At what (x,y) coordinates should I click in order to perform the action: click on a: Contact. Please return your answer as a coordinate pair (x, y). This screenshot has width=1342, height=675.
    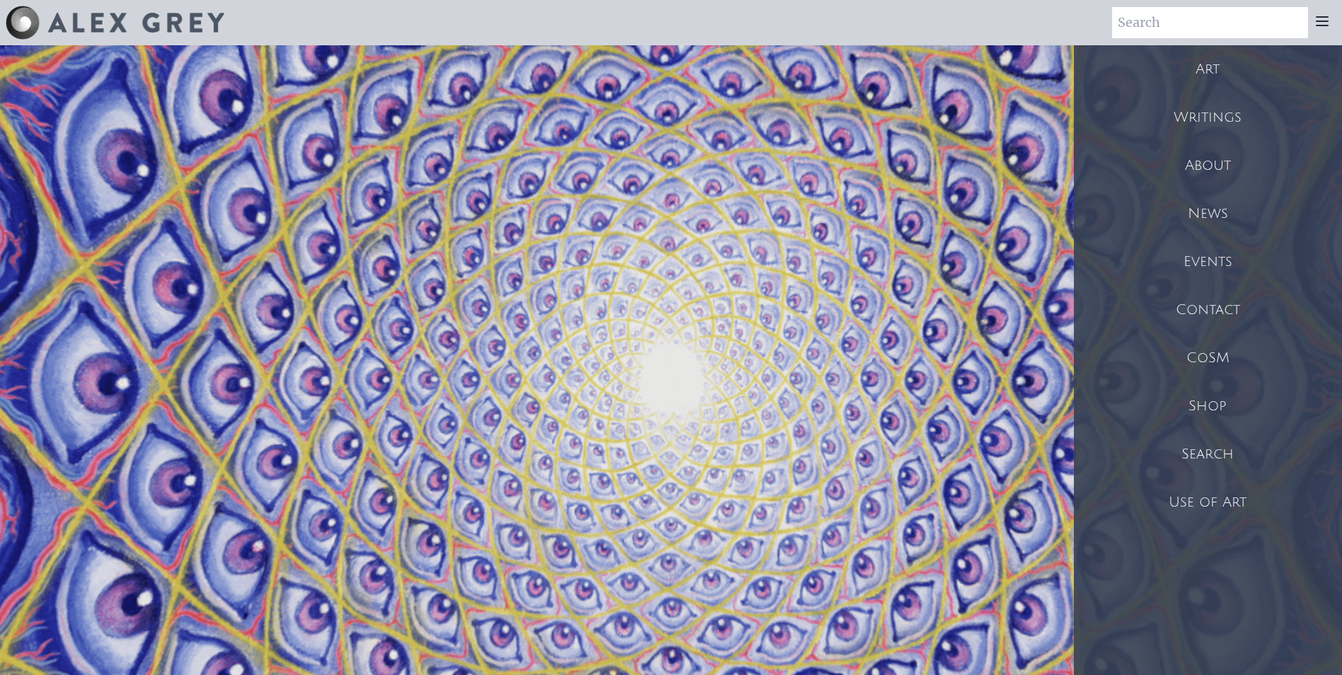
    Looking at the image, I should click on (1207, 310).